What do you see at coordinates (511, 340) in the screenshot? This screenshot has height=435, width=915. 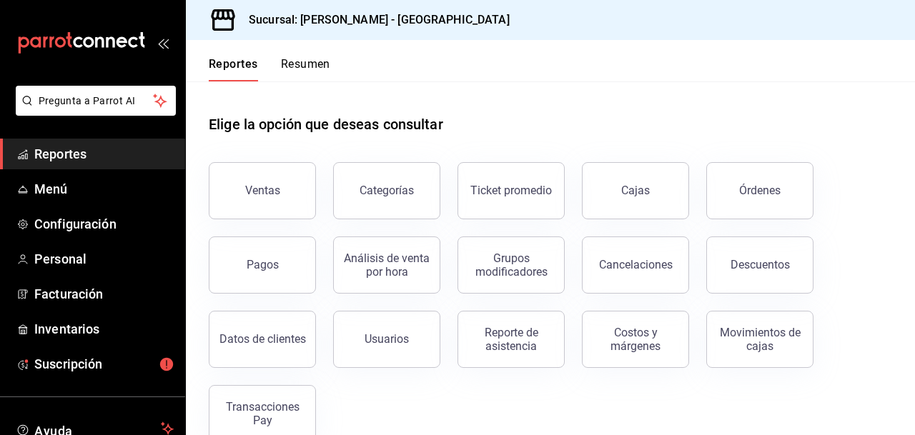 I see `div: Reporte de asistencia` at bounding box center [511, 340].